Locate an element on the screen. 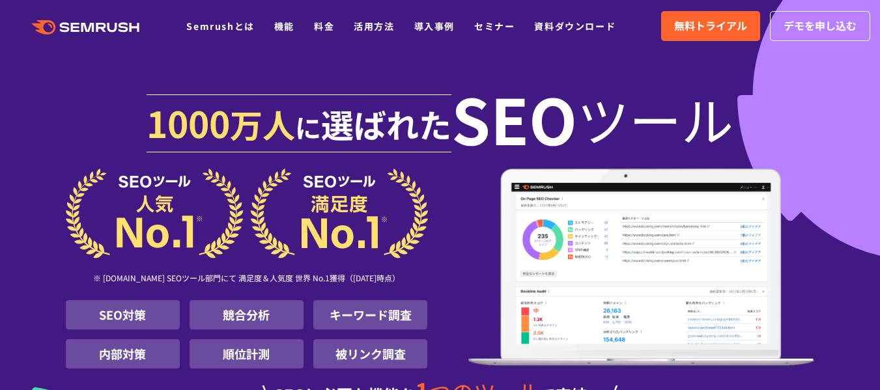 Image resolution: width=880 pixels, height=390 pixels. span: 選ばれた is located at coordinates (386, 124).